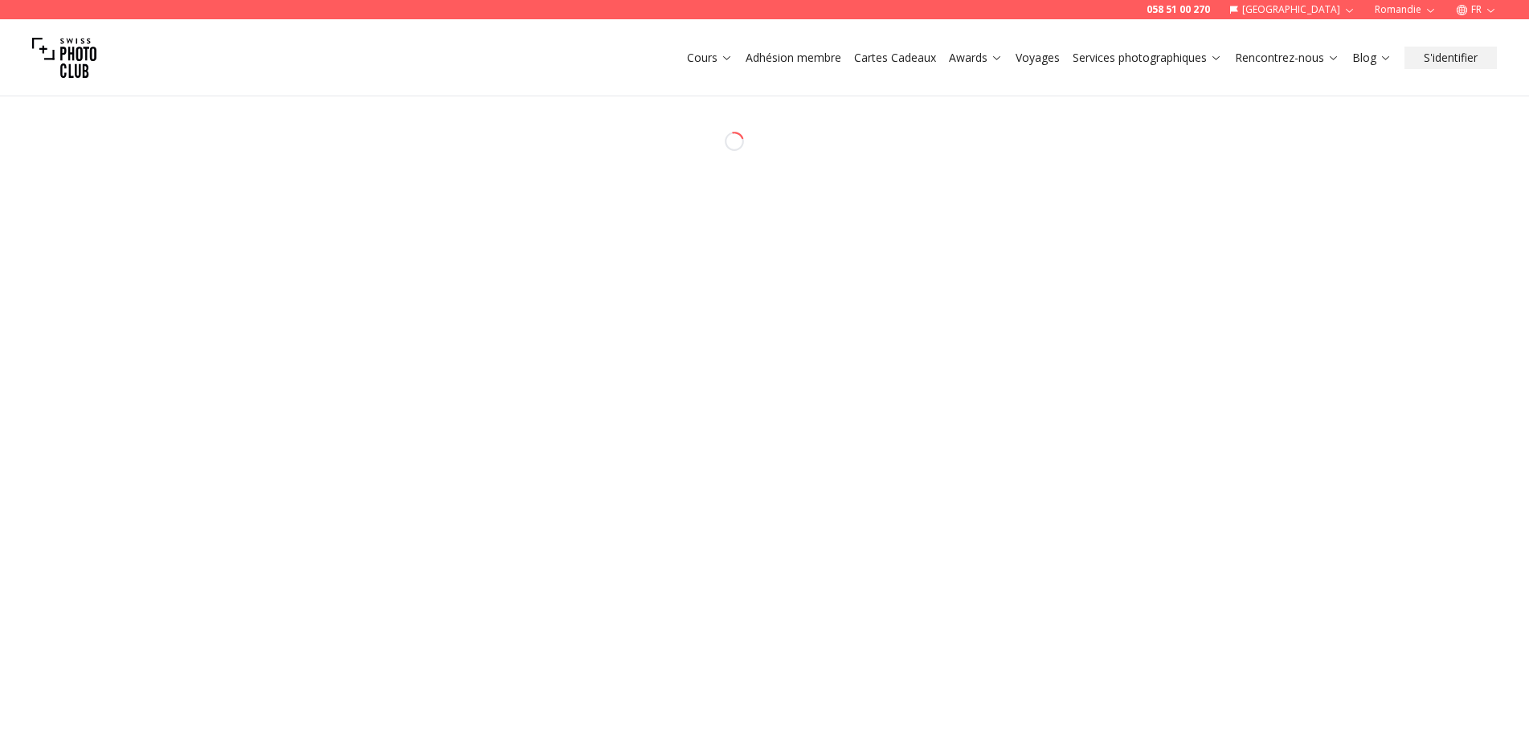 This screenshot has height=746, width=1529. What do you see at coordinates (1450, 58) in the screenshot?
I see `button: S'identifier` at bounding box center [1450, 58].